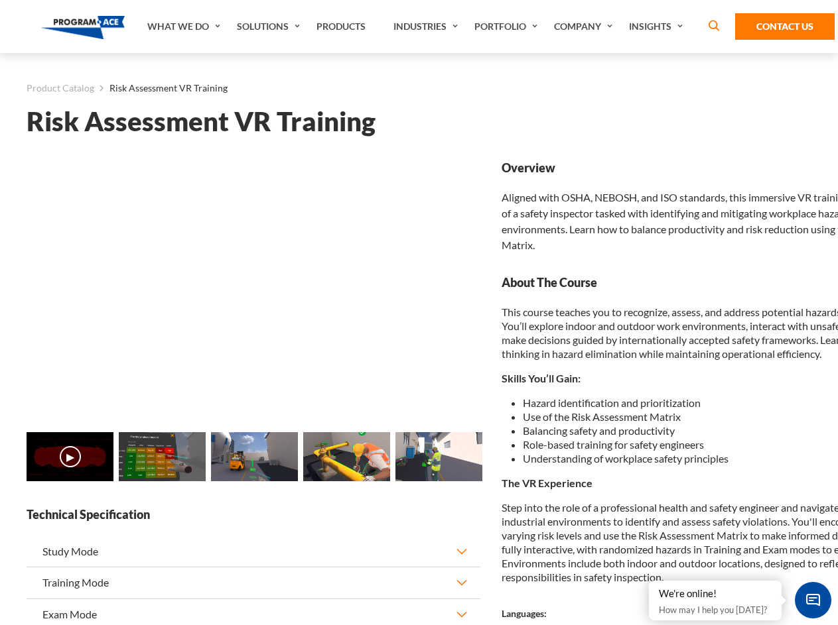  What do you see at coordinates (346, 457) in the screenshot?
I see `img: Risk Assessment VR Training - Preview 3` at bounding box center [346, 457].